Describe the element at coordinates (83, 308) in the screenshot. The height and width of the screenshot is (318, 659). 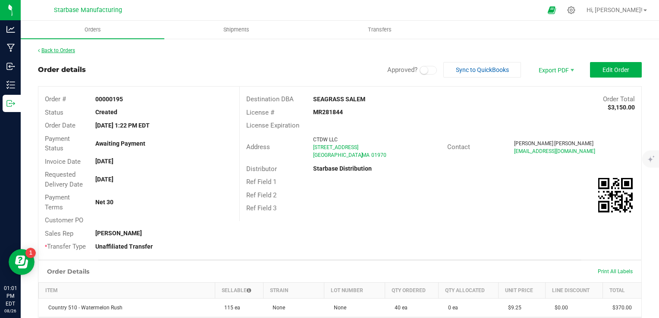
I see `span: Country 510 - Watermelon Rush` at that location.